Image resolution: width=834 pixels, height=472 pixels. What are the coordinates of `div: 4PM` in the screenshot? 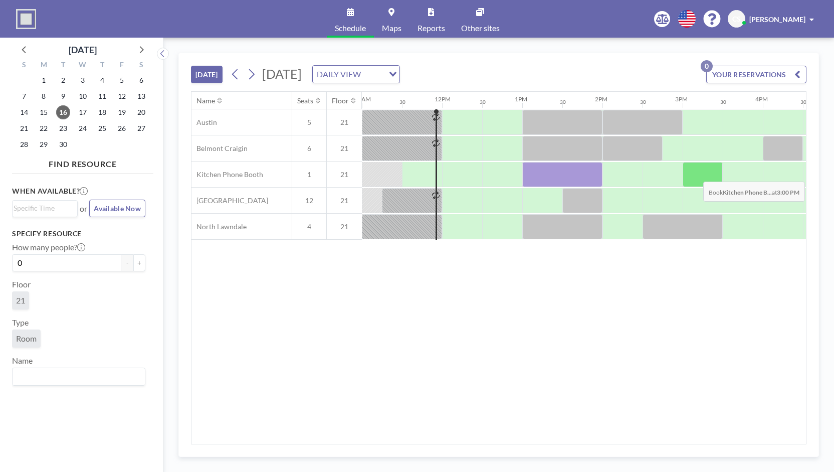 It's located at (761, 99).